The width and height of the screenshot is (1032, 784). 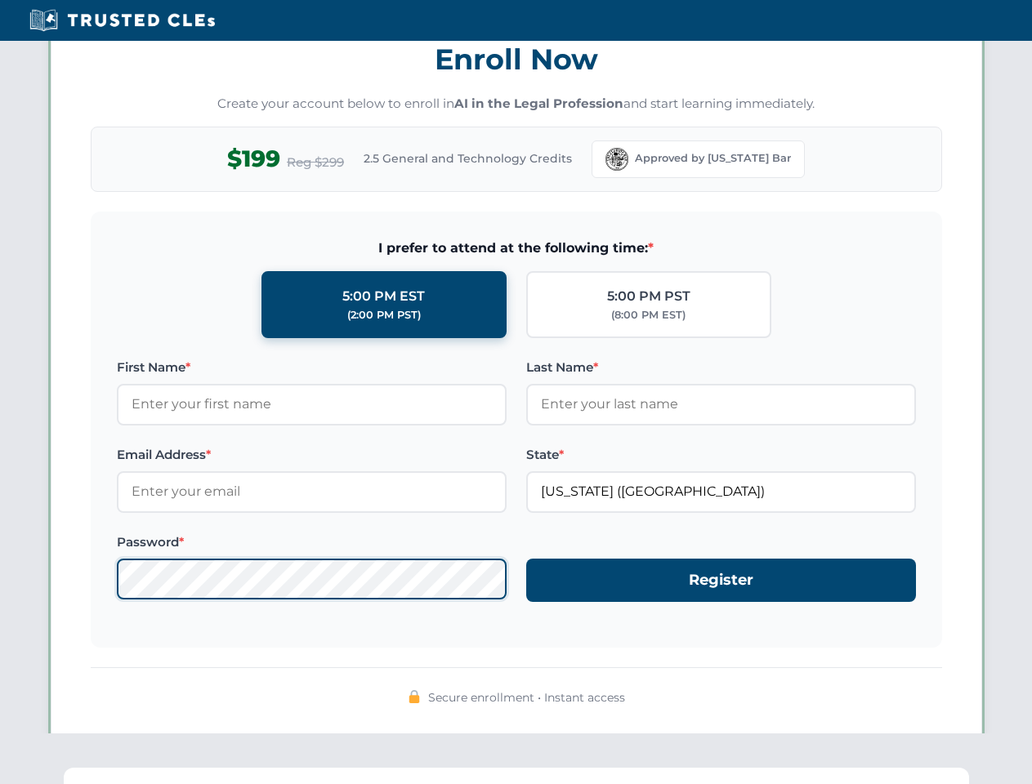 I want to click on span: Secure enrollment • Instant access, so click(x=526, y=698).